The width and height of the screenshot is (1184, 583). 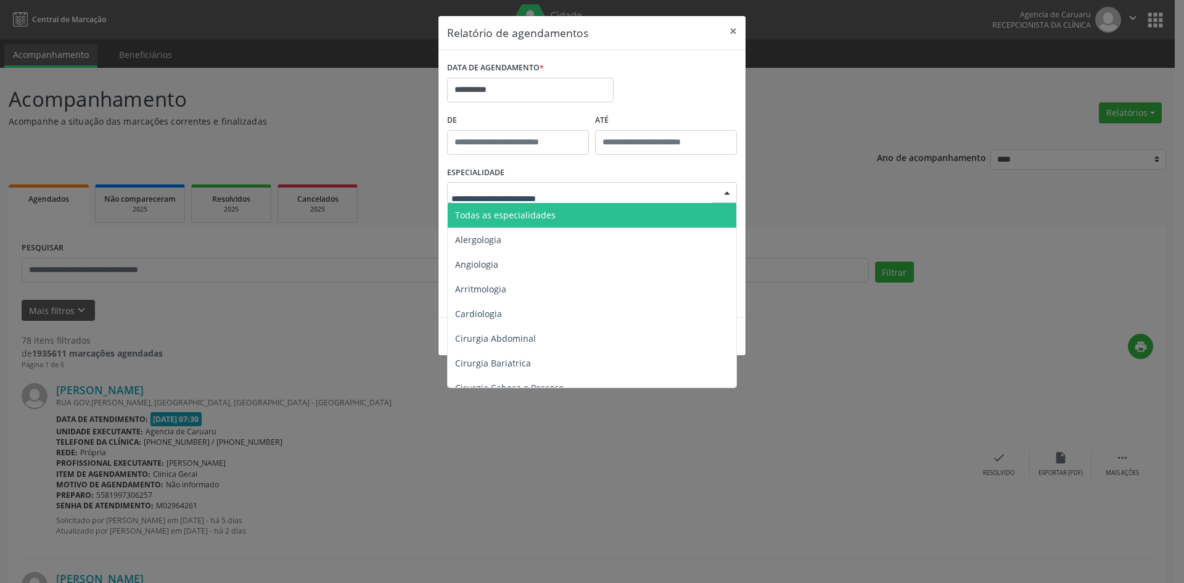 What do you see at coordinates (495, 338) in the screenshot?
I see `span: Cirurgia Abdominal` at bounding box center [495, 338].